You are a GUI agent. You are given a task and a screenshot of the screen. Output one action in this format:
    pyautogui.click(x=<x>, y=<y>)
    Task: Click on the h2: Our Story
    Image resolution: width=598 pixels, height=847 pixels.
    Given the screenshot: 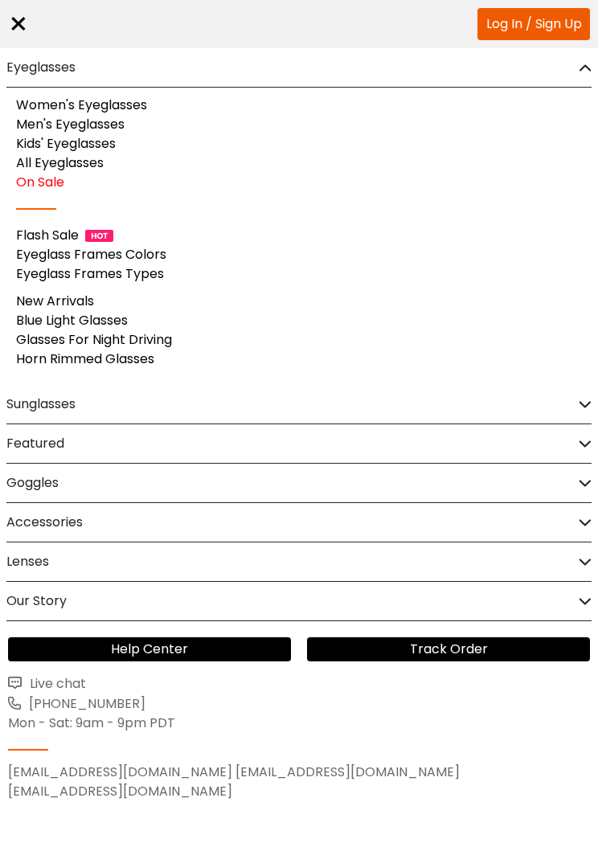 What is the action you would take?
    pyautogui.click(x=36, y=601)
    